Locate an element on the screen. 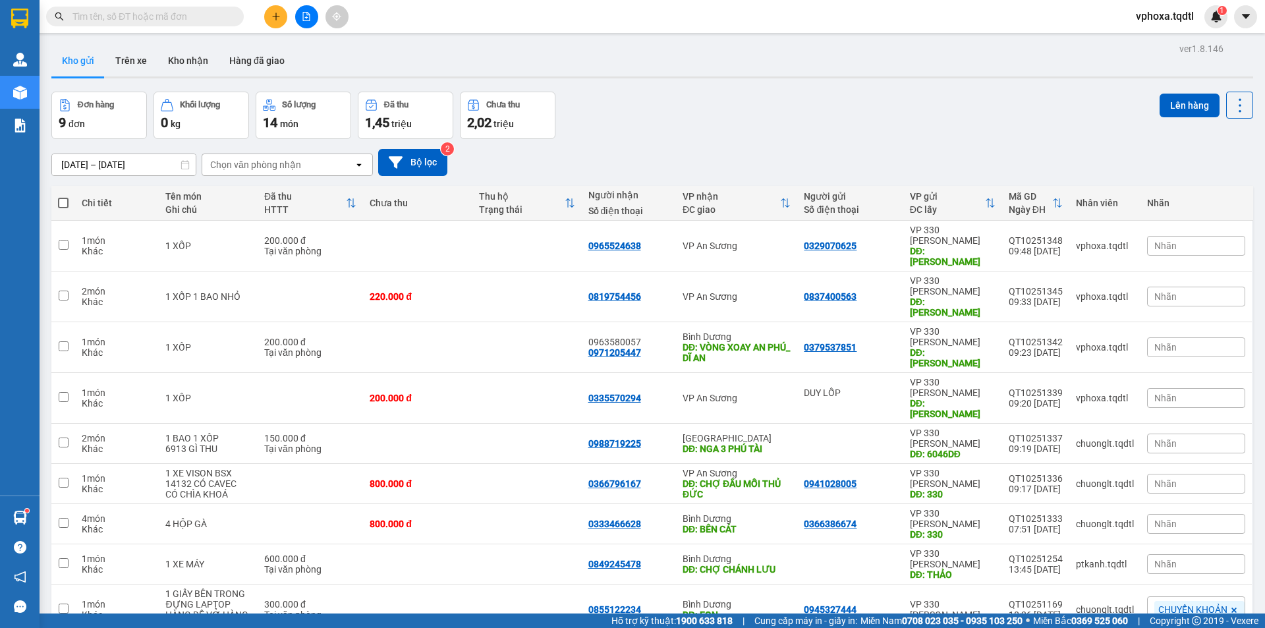  div: DĐ: EON is located at coordinates (737, 615).